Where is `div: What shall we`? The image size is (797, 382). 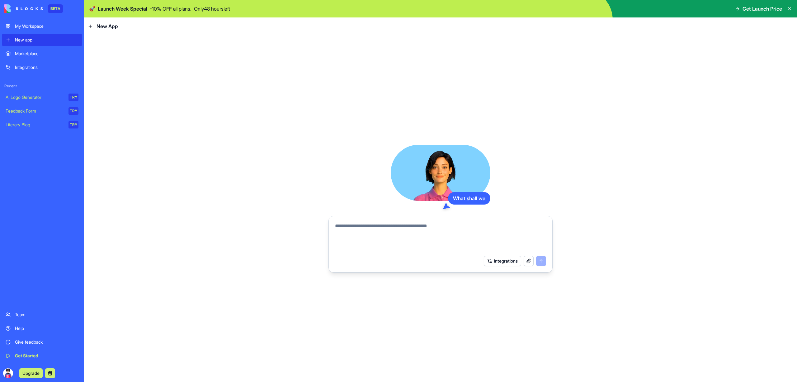 div: What shall we is located at coordinates (469, 198).